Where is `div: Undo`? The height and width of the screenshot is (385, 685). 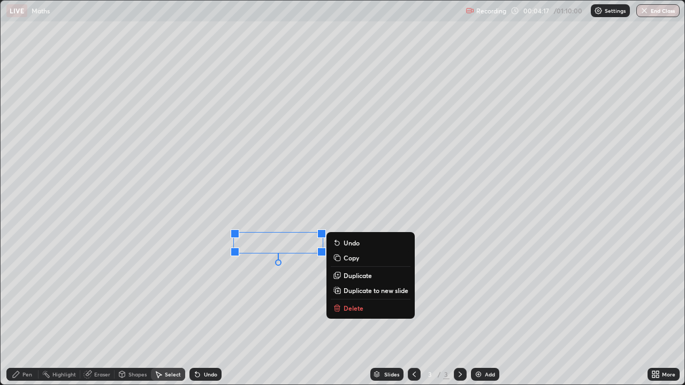 div: Undo is located at coordinates (210, 374).